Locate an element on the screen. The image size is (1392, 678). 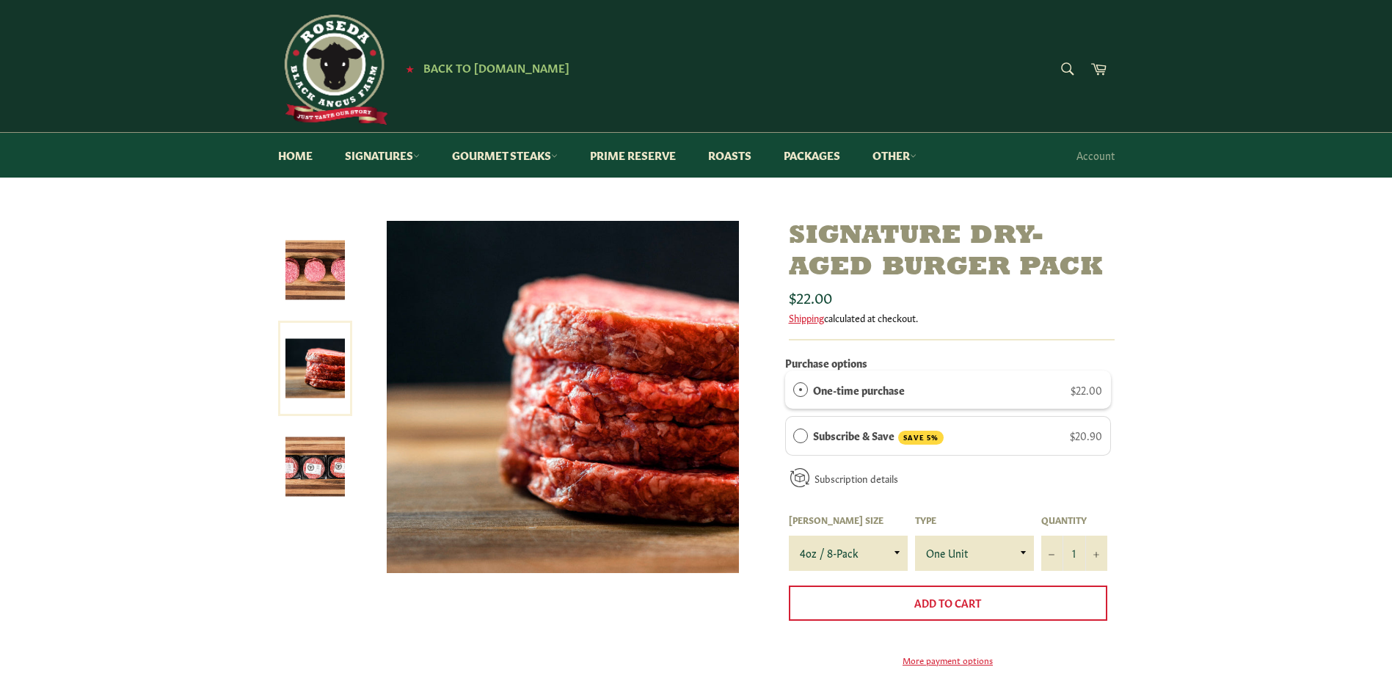
a: Shipping is located at coordinates (807, 317).